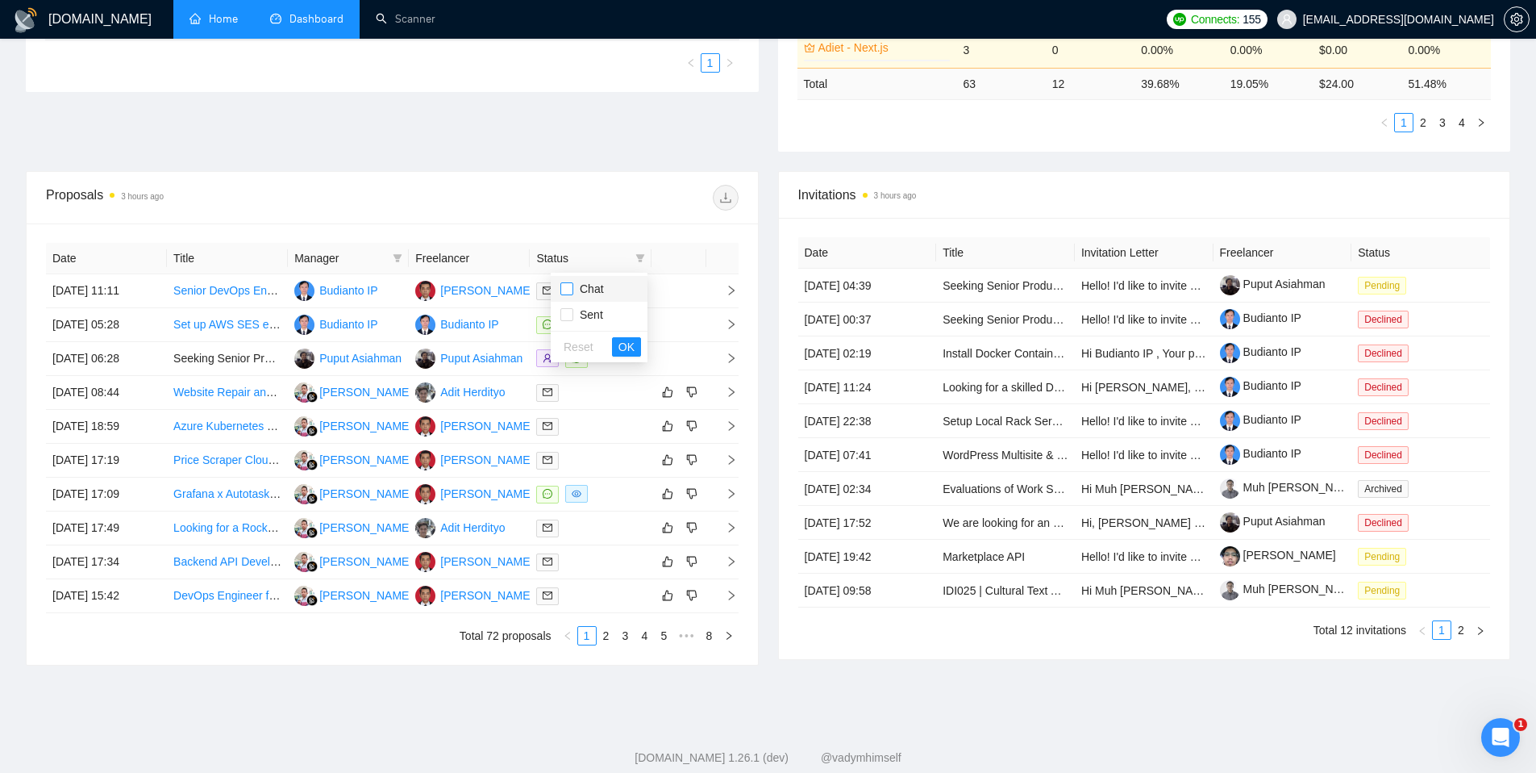 This screenshot has height=773, width=1536. Describe the element at coordinates (861, 757) in the screenshot. I see `a: @vadymhimself` at that location.